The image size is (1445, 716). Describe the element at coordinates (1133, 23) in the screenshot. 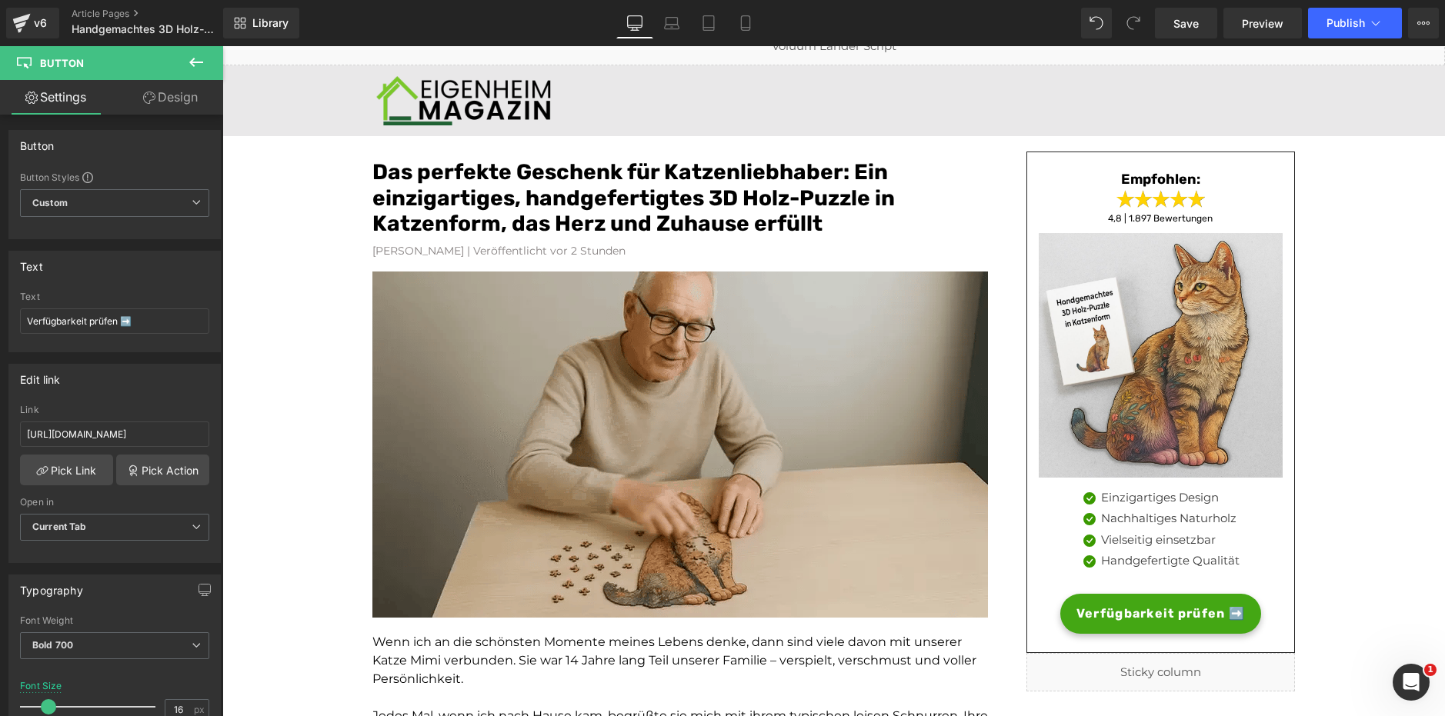

I see `button: Redo` at that location.